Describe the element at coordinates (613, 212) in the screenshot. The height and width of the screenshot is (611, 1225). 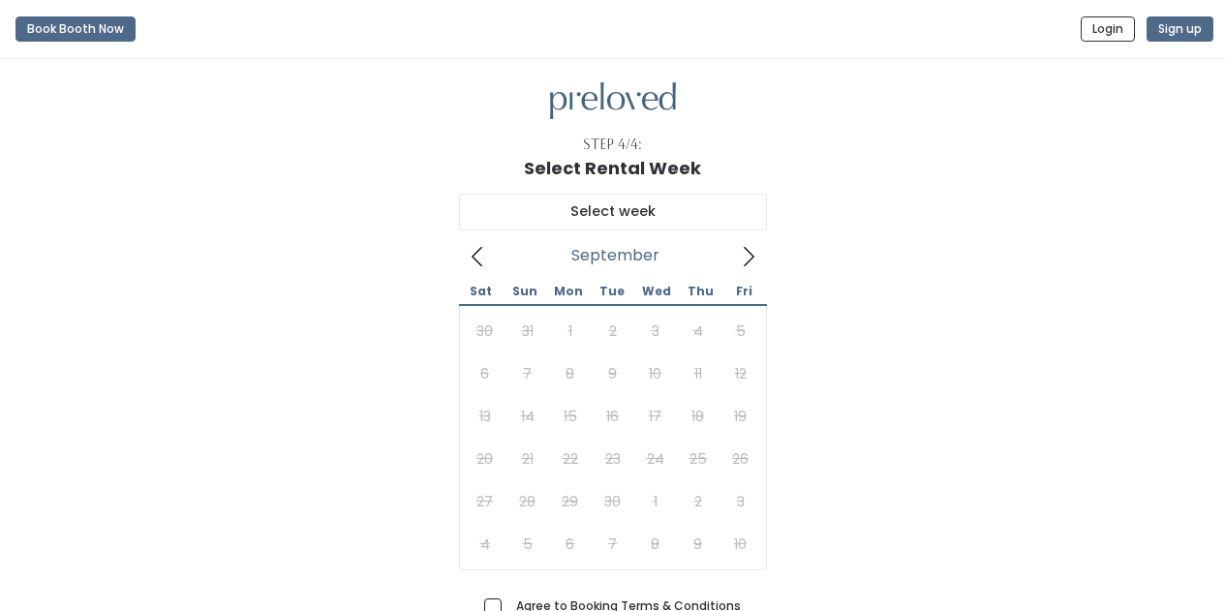
I see `input: Select week` at that location.